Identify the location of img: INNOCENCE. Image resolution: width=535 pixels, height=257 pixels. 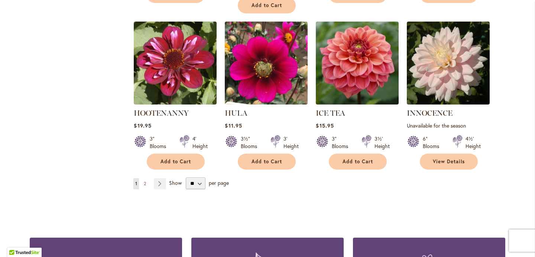
(448, 63).